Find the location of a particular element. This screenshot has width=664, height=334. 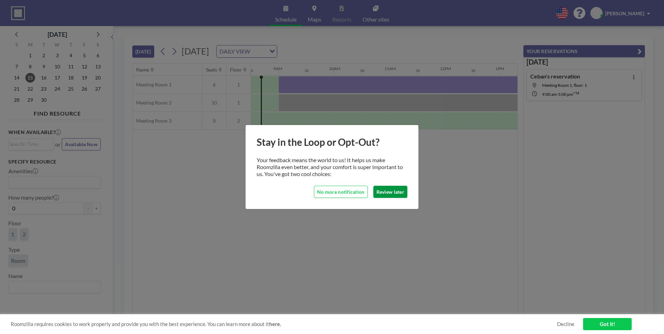

span: Roomzilla requires cookies to work properly and provide you with the best experience. You can lea... is located at coordinates (284, 324).